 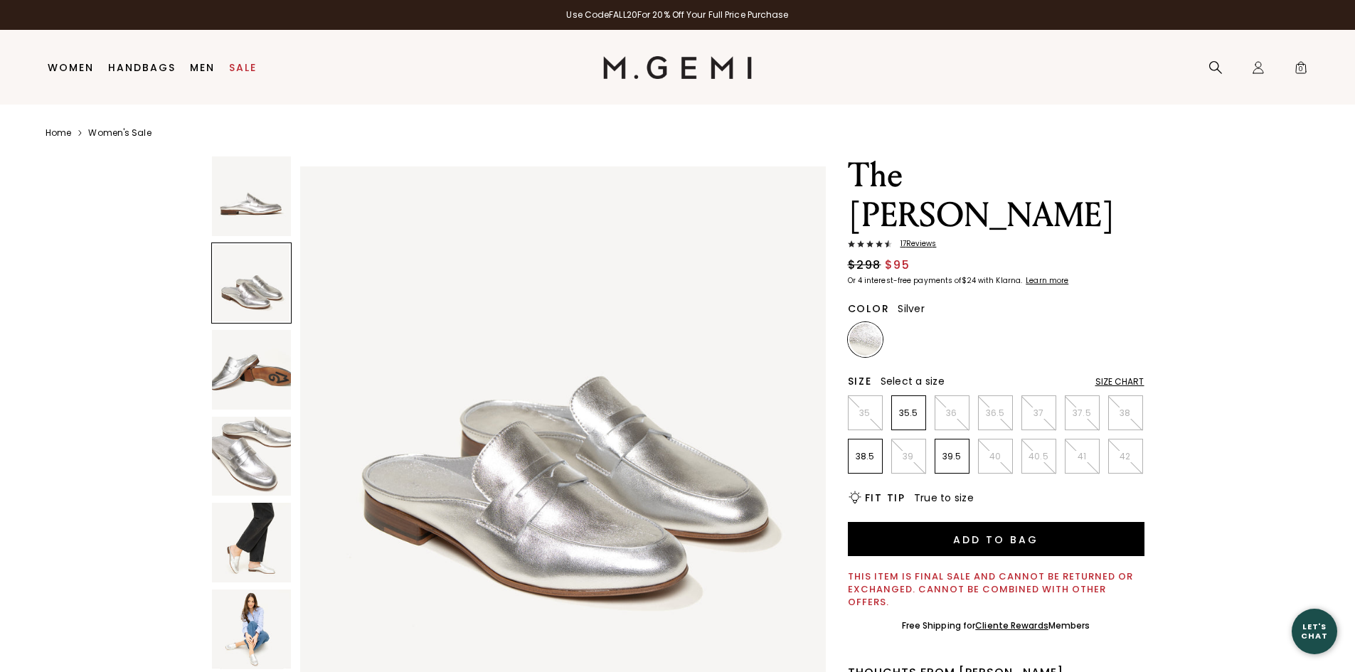 I want to click on p: 40, so click(x=995, y=457).